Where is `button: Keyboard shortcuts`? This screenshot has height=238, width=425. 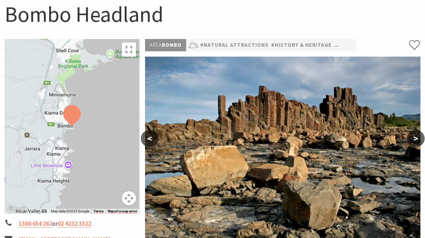 button: Keyboard shortcuts is located at coordinates (44, 211).